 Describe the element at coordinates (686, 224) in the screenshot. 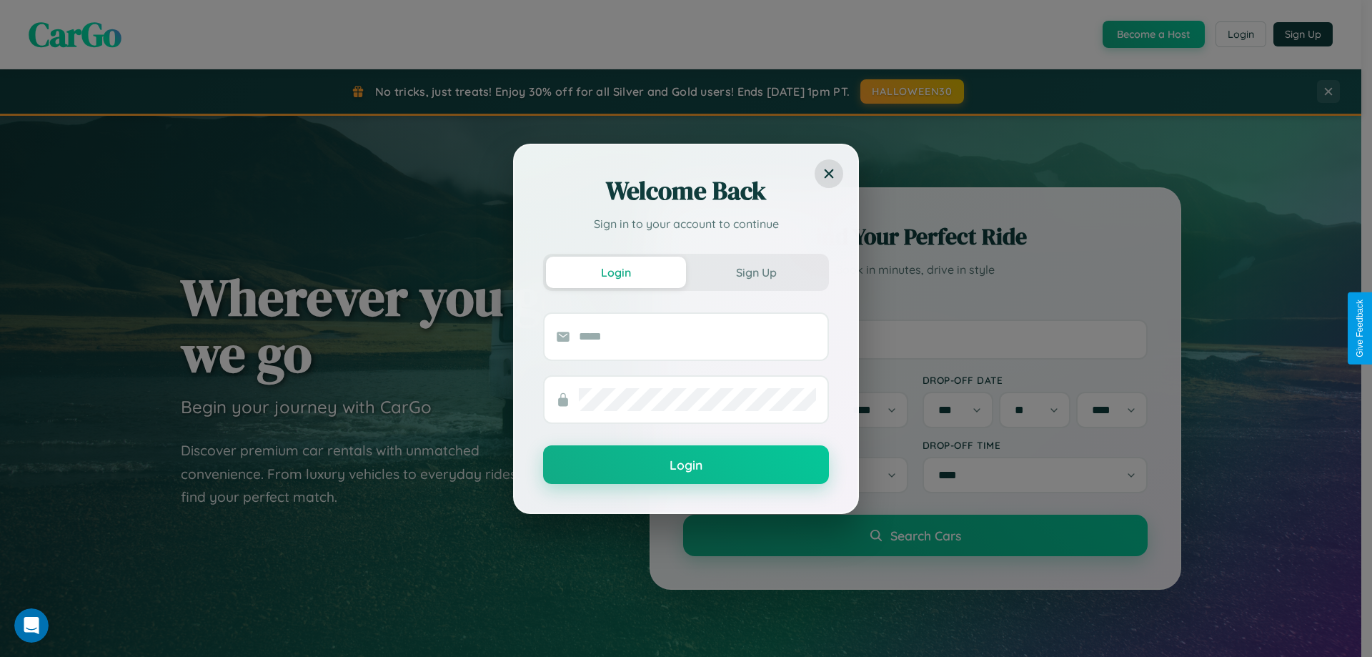

I see `p: Sign in to your account to continue` at that location.